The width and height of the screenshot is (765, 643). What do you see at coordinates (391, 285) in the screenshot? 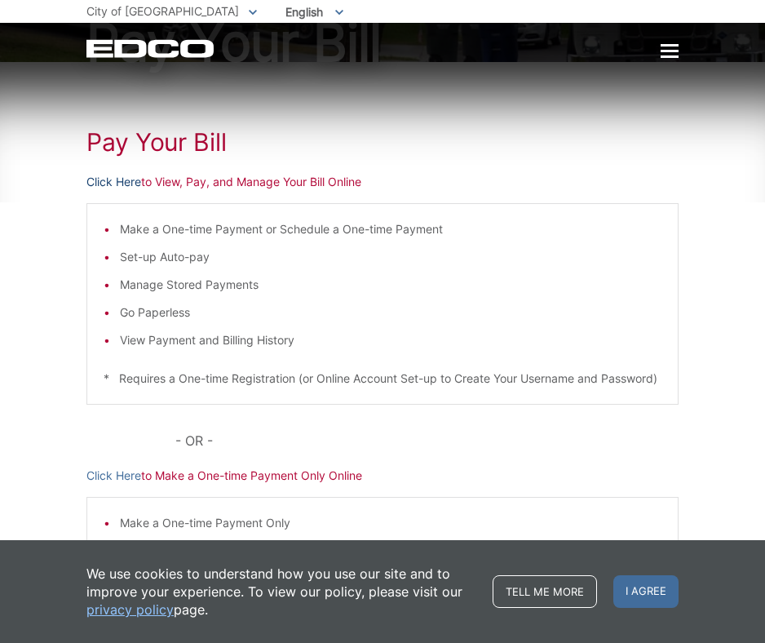
I see `li: Manage Stored Payments` at bounding box center [391, 285].